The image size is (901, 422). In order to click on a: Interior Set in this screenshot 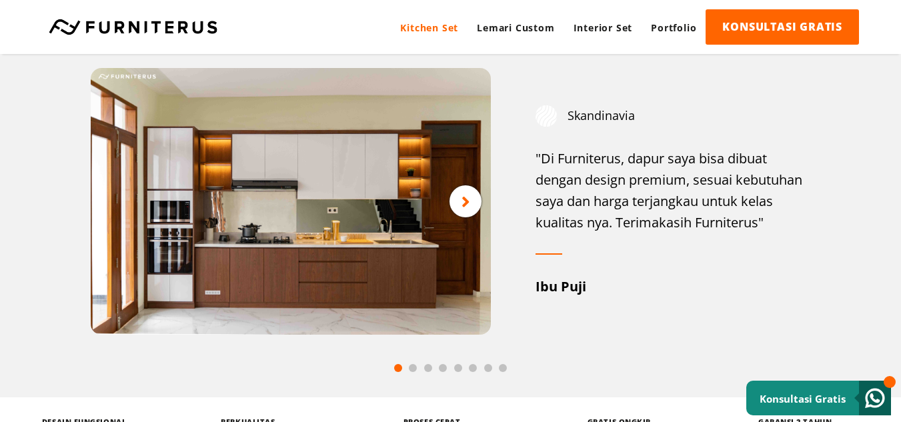, I will do `click(603, 27)`.